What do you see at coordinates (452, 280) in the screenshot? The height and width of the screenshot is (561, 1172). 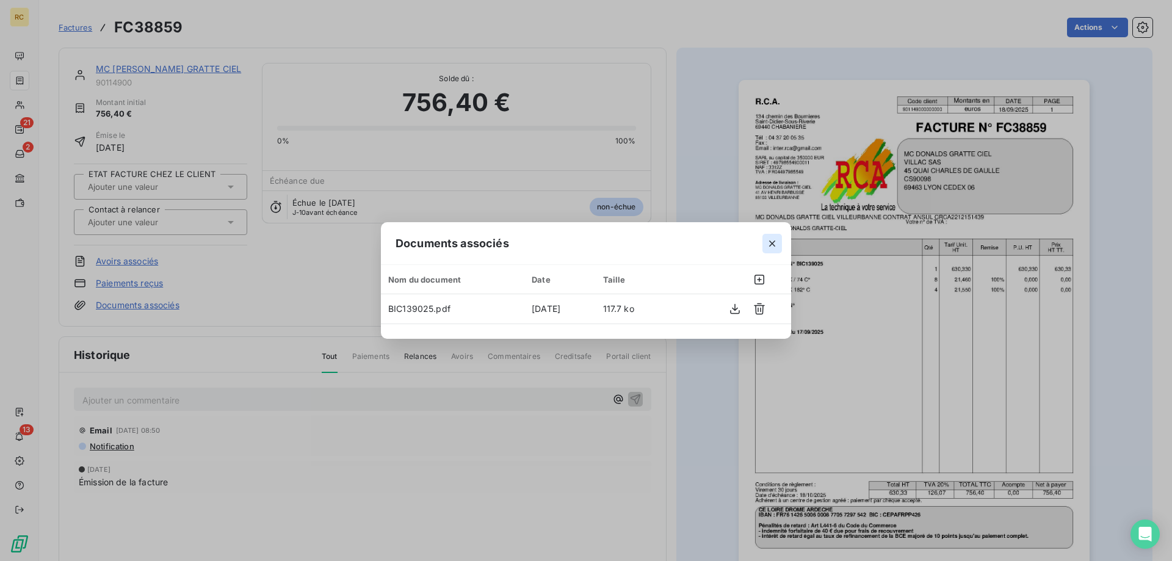 I see `div: Nom du document` at bounding box center [452, 280].